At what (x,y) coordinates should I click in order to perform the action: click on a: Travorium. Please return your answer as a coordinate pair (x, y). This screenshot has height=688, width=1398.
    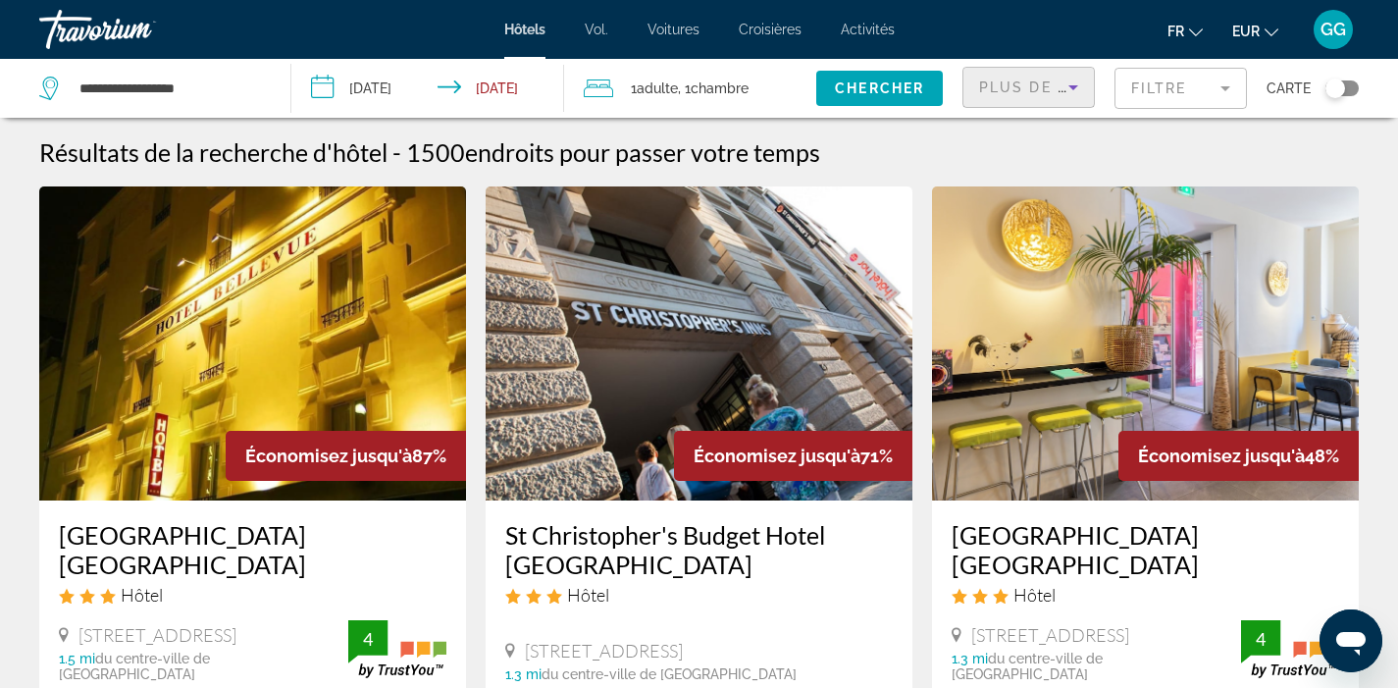
    Looking at the image, I should click on (137, 29).